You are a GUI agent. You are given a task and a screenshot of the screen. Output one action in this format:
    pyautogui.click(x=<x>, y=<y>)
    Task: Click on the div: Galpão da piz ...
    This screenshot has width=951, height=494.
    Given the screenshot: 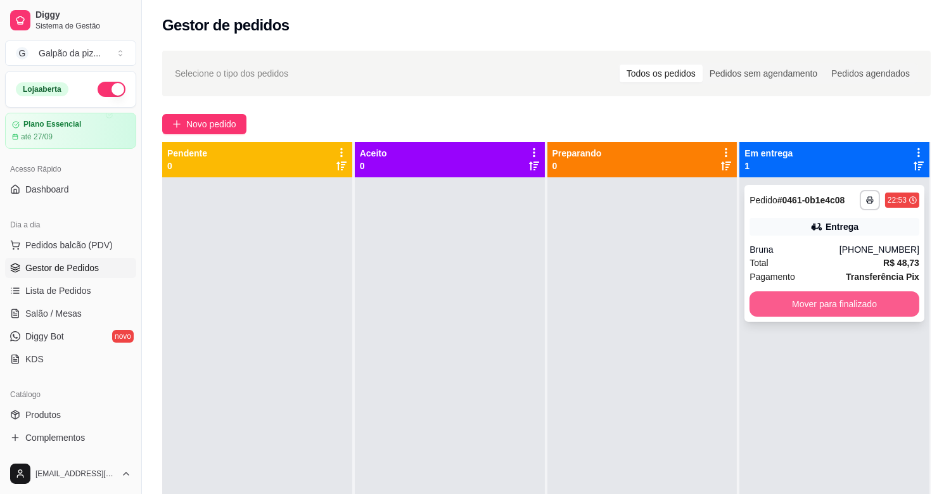 What is the action you would take?
    pyautogui.click(x=70, y=53)
    